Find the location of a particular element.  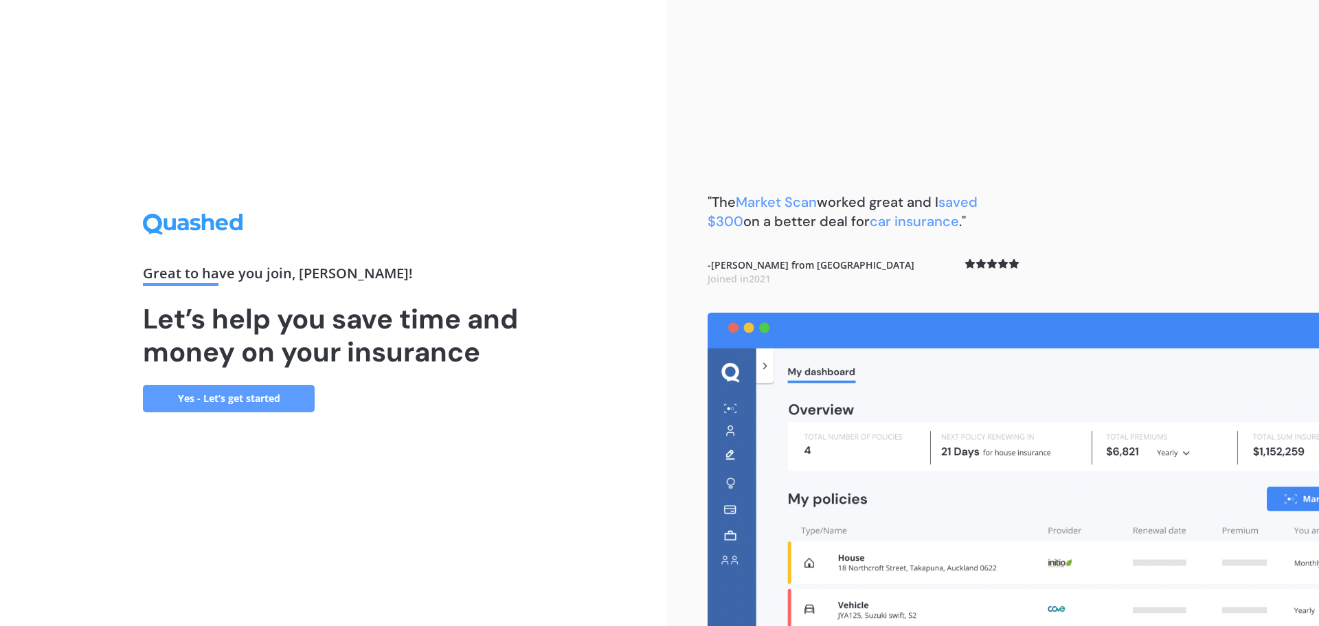

span: saved $300 is located at coordinates (842, 212).